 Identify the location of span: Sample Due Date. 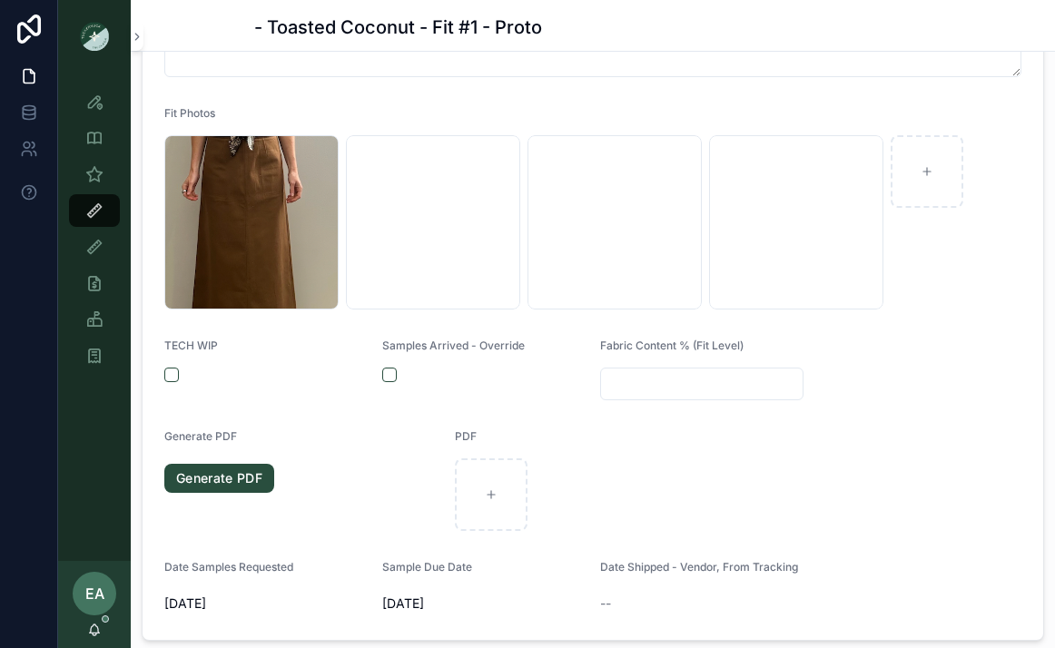
(427, 567).